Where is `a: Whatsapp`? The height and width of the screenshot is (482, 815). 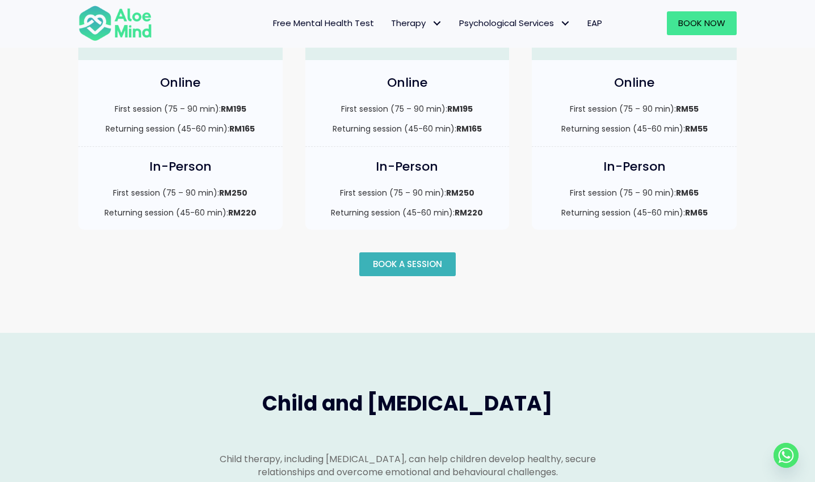 a: Whatsapp is located at coordinates (786, 456).